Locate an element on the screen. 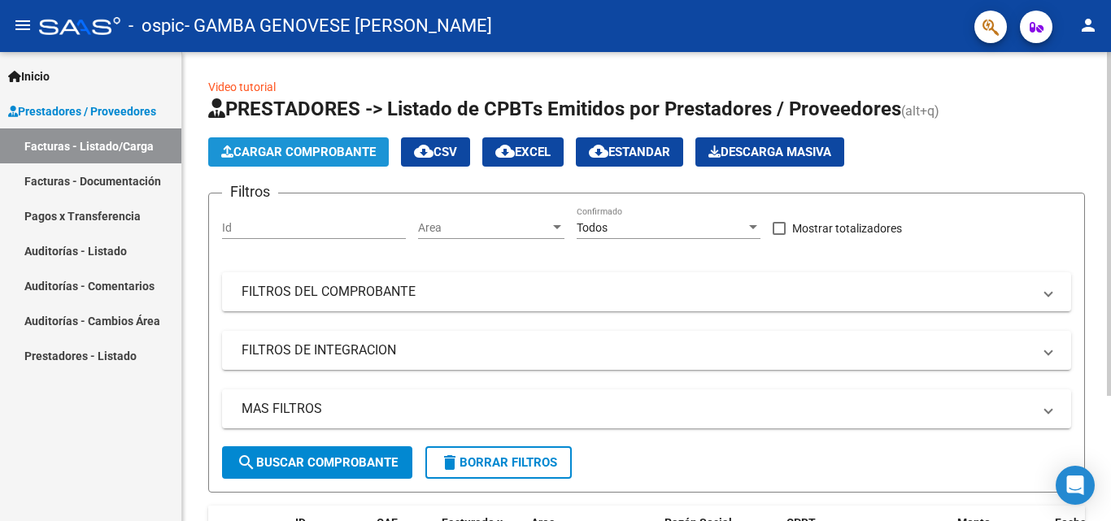 The image size is (1111, 521). span: PRESTADORES -> Listado de CPBTs Emitidos por Prestadores / Proveedores is located at coordinates (555, 109).